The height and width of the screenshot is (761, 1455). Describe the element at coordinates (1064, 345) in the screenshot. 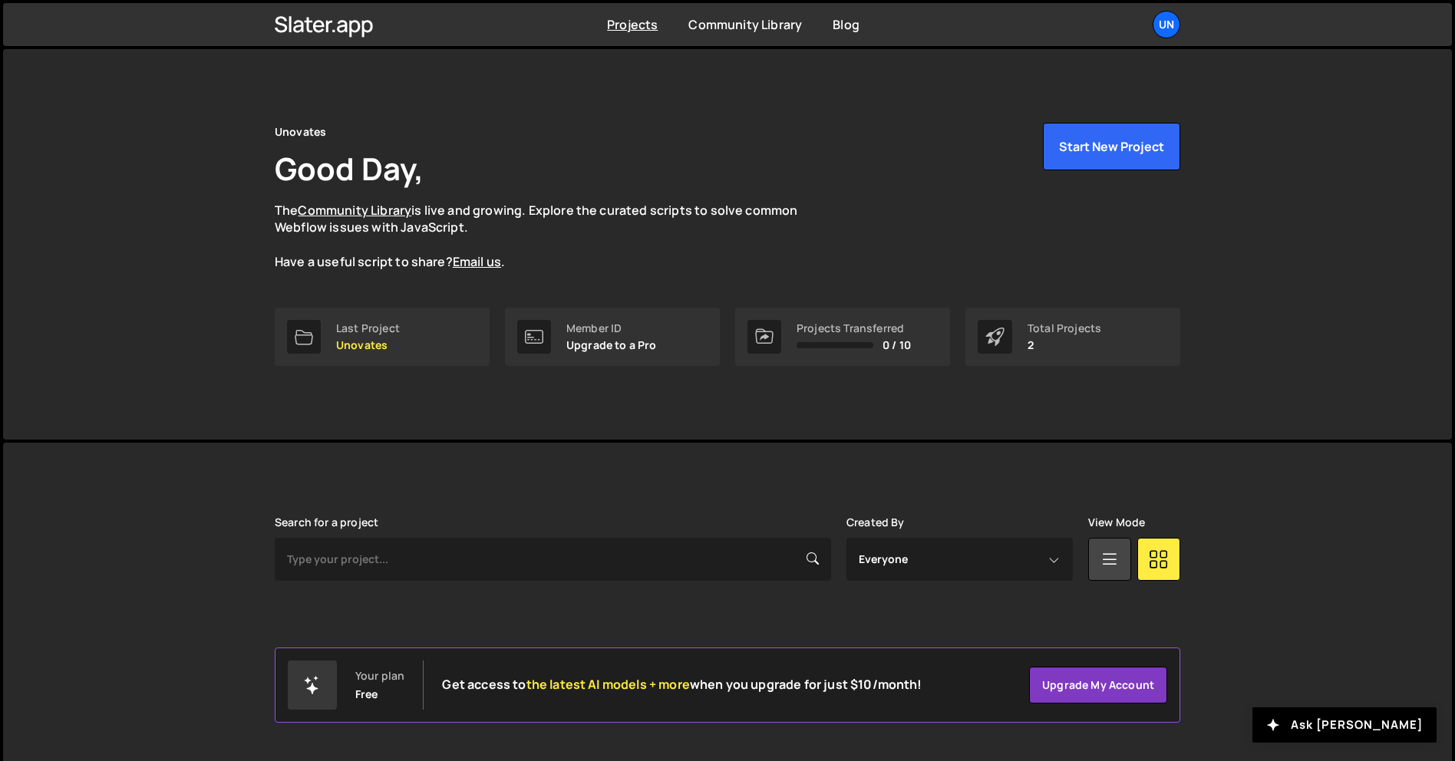

I see `p: 2` at that location.